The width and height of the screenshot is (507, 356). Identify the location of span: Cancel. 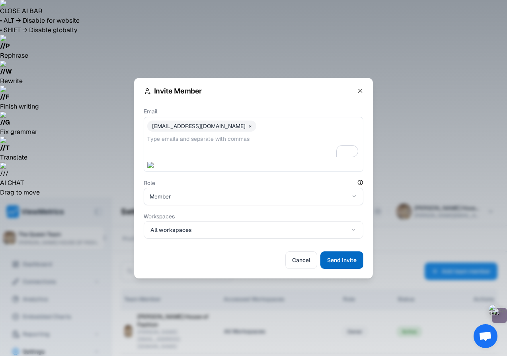
(301, 260).